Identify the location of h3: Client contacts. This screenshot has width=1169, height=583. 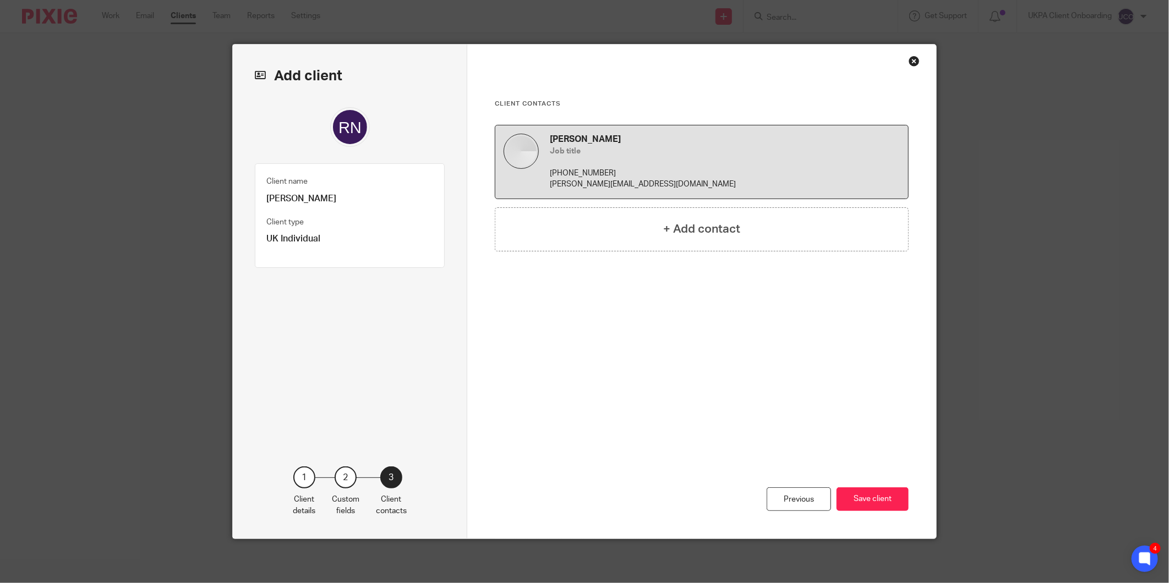
(702, 104).